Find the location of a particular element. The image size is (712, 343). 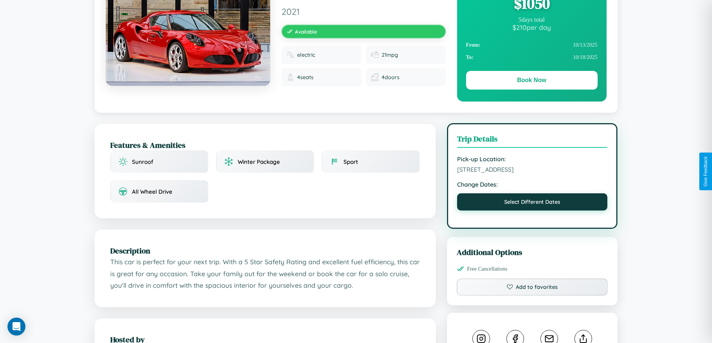

div: Open Intercom Messenger is located at coordinates (16, 327).